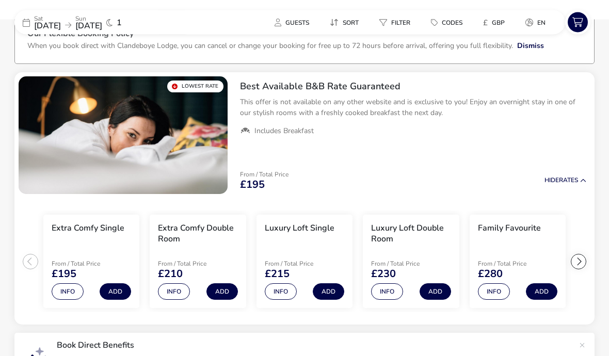  What do you see at coordinates (297, 23) in the screenshot?
I see `span: Guests` at bounding box center [297, 23].